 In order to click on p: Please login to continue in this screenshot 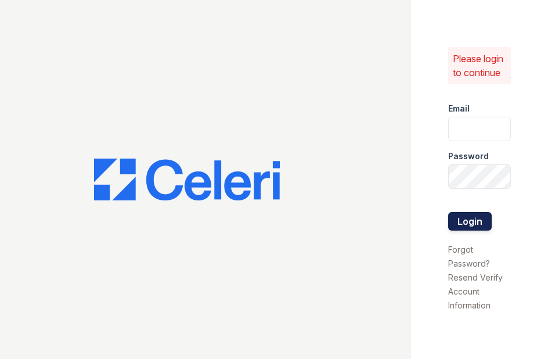, I will do `click(479, 66)`.